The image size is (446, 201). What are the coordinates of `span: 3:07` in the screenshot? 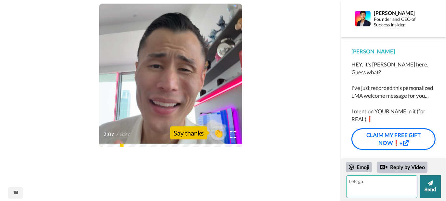 It's located at (109, 134).